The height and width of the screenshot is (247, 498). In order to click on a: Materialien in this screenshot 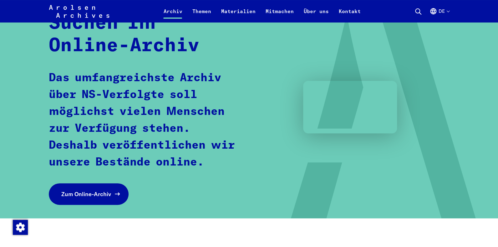, I will do `click(238, 15)`.